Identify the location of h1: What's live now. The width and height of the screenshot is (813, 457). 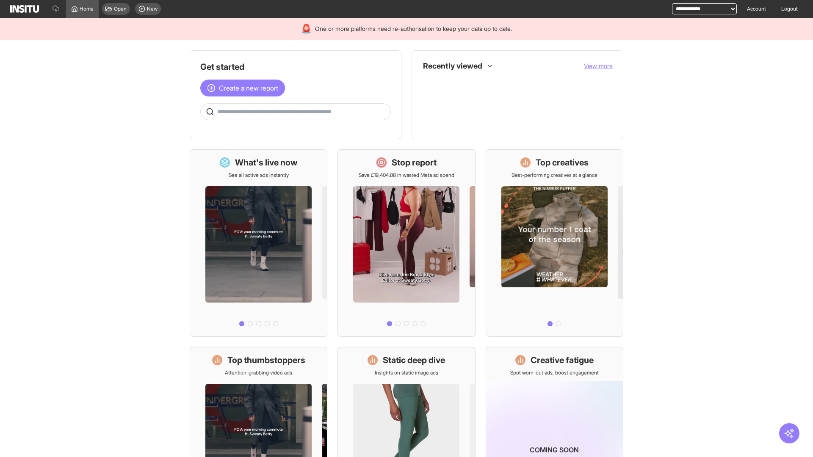
(266, 163).